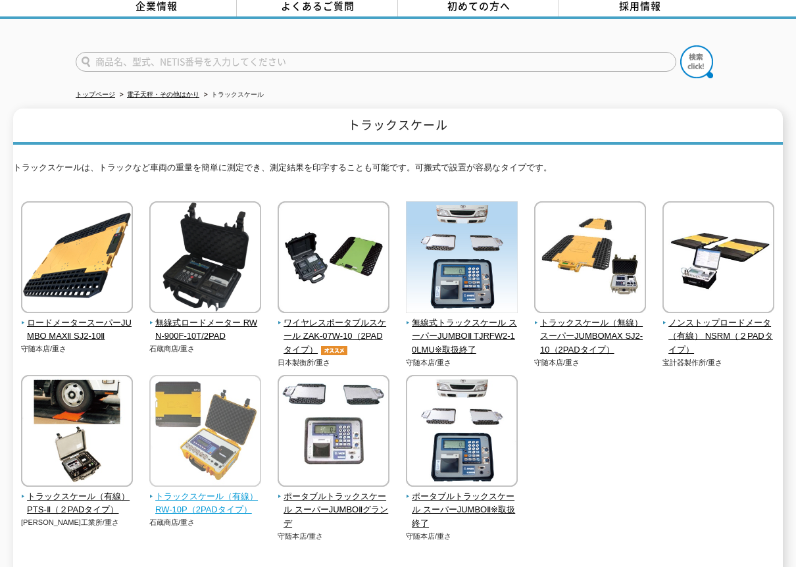 The width and height of the screenshot is (796, 567). Describe the element at coordinates (232, 95) in the screenshot. I see `li: トラックスケール` at that location.